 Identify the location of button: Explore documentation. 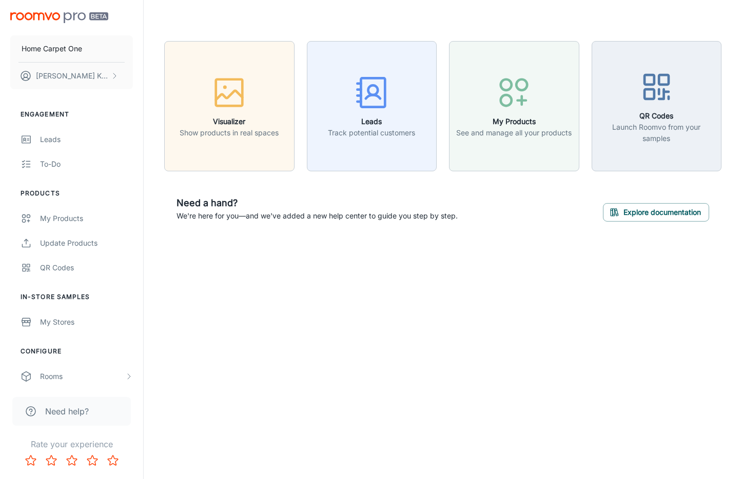
(656, 212).